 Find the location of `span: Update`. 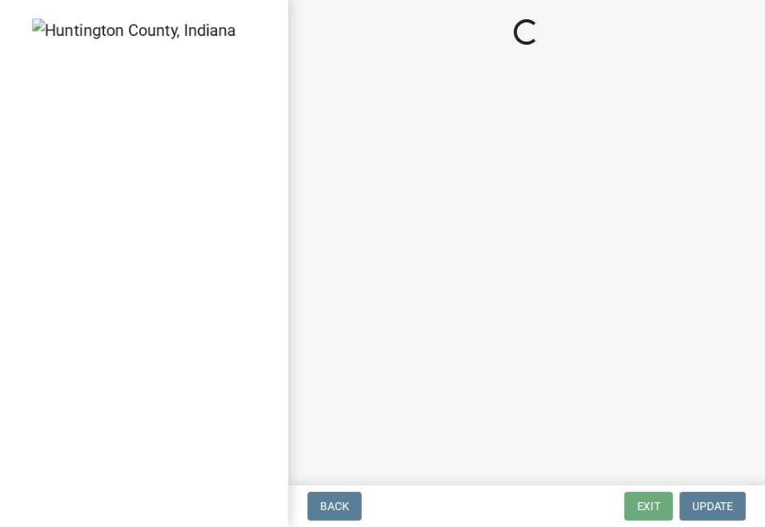

span: Update is located at coordinates (712, 506).